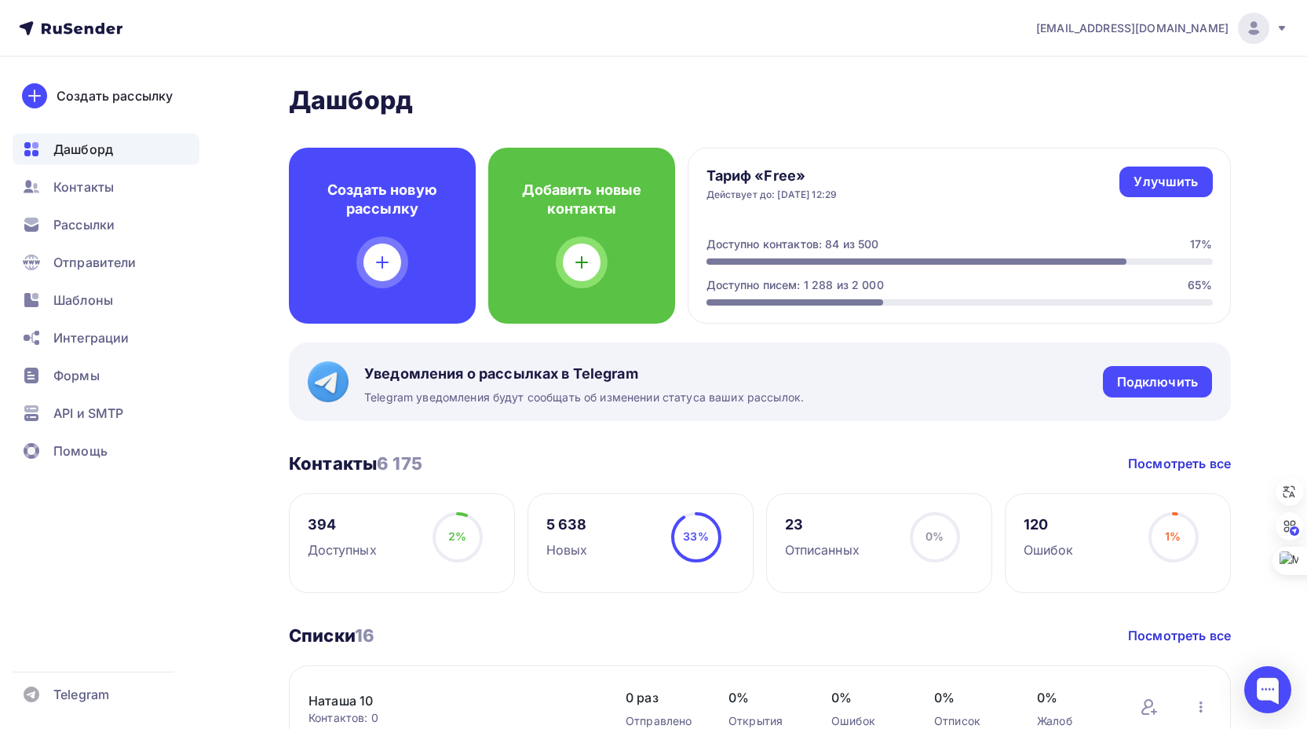 This screenshot has height=729, width=1307. Describe the element at coordinates (567, 524) in the screenshot. I see `div: 5 638` at that location.